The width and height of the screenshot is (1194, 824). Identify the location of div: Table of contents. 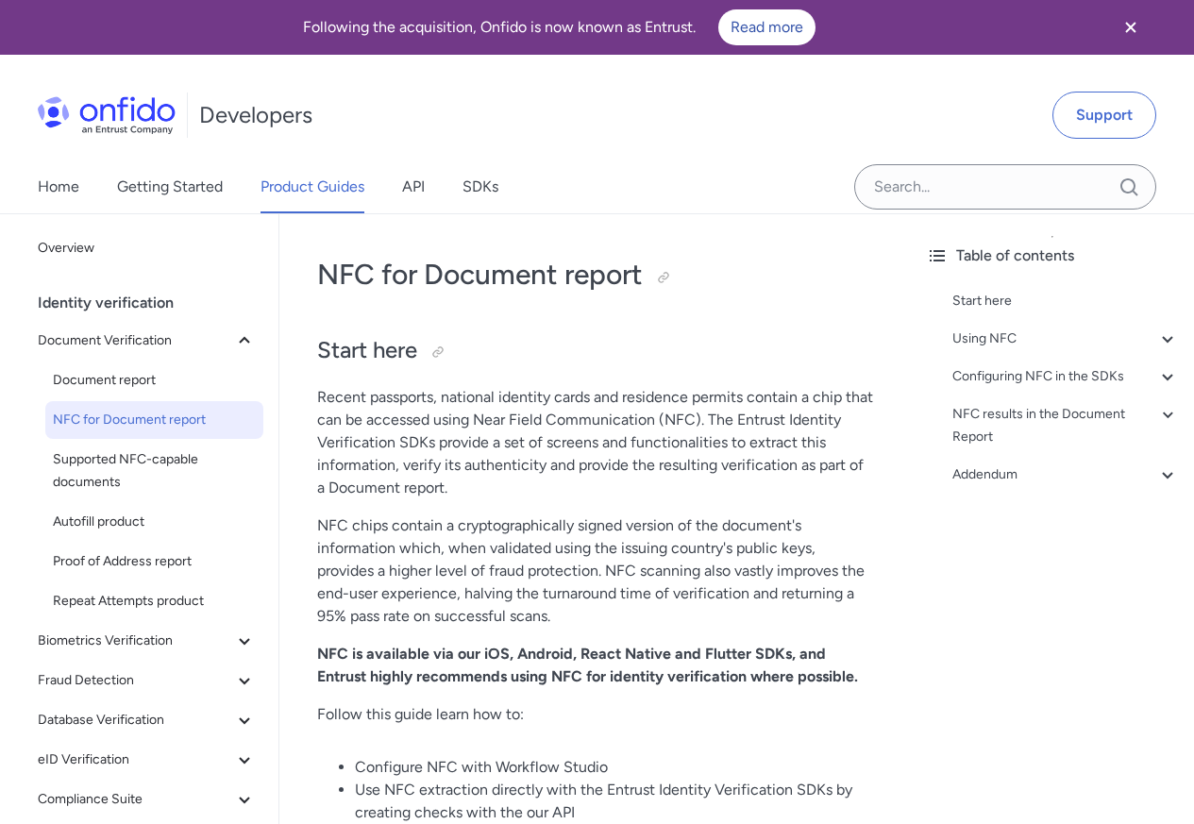
(1052, 256).